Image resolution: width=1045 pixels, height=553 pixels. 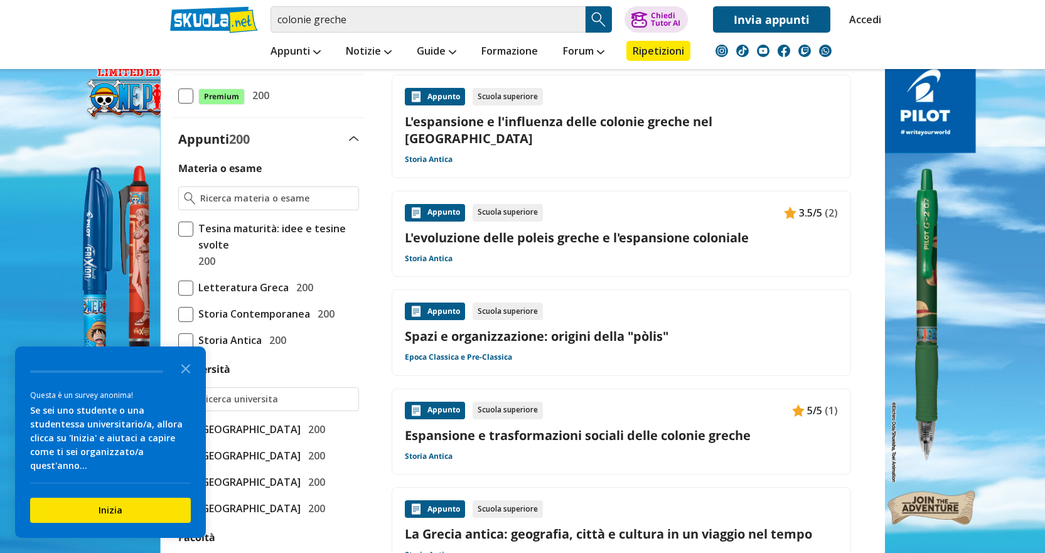 What do you see at coordinates (276, 237) in the screenshot?
I see `span: Tesina maturità: idee e tesine svolte` at bounding box center [276, 237].